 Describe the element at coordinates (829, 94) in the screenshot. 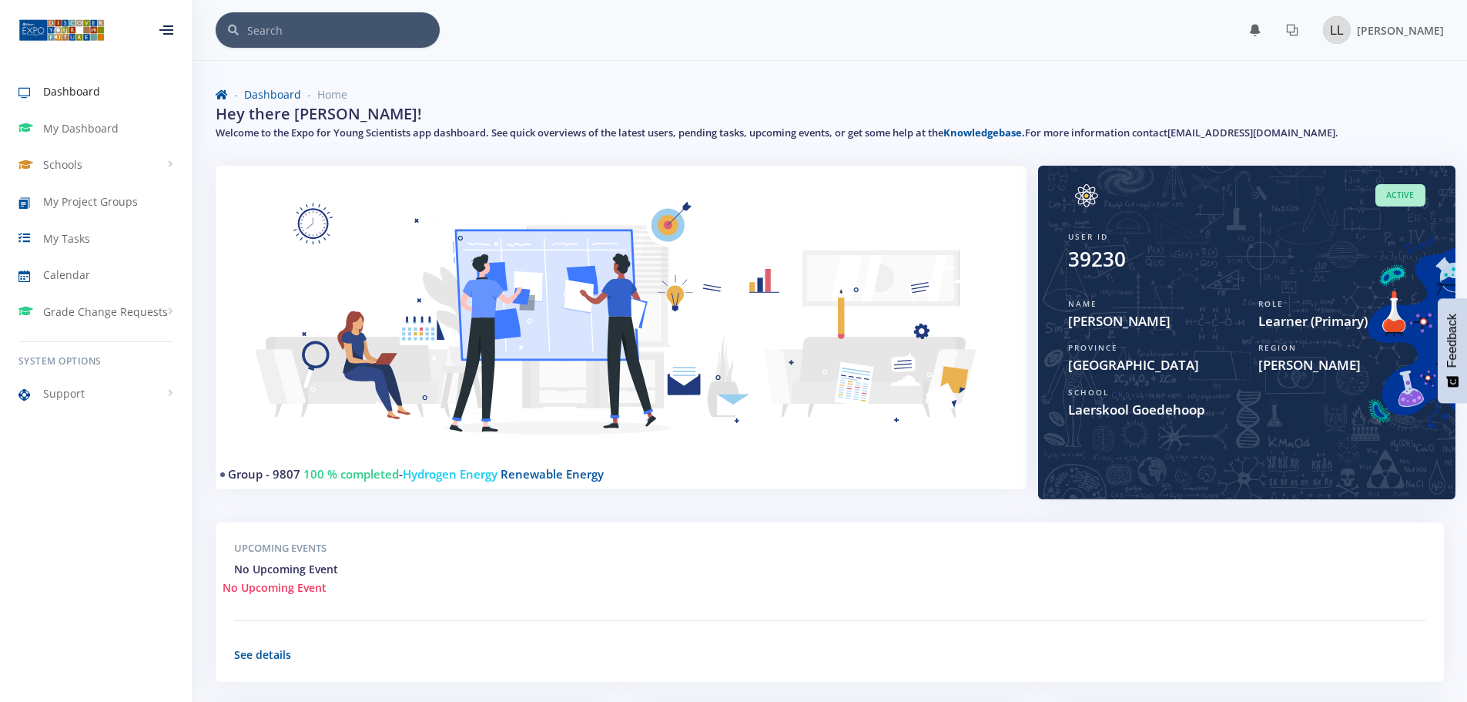

I see `nav: breadcrumb` at that location.